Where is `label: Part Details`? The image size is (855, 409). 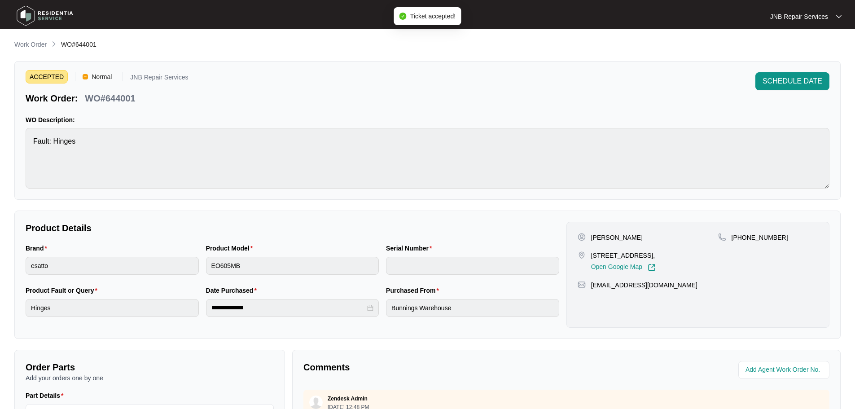 label: Part Details is located at coordinates (46, 396).